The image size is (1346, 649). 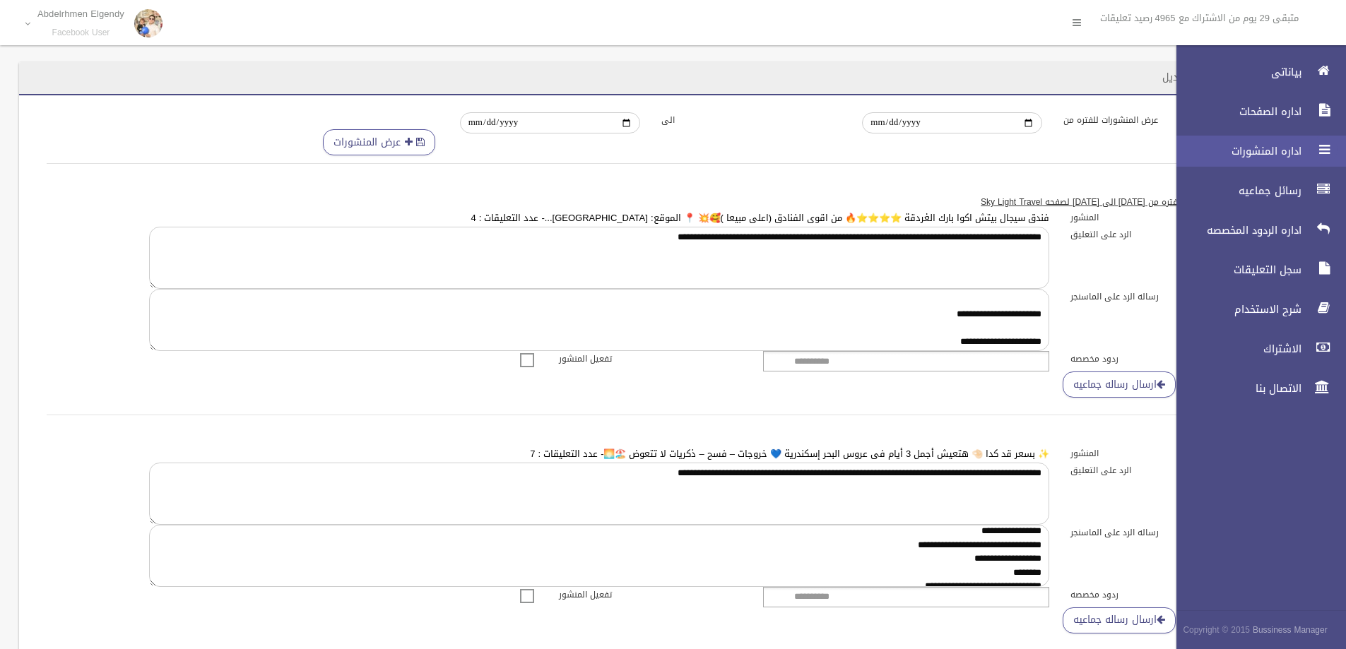 What do you see at coordinates (1213, 77) in the screenshot?
I see `header: اداره المنشورات / تعديل` at bounding box center [1213, 77].